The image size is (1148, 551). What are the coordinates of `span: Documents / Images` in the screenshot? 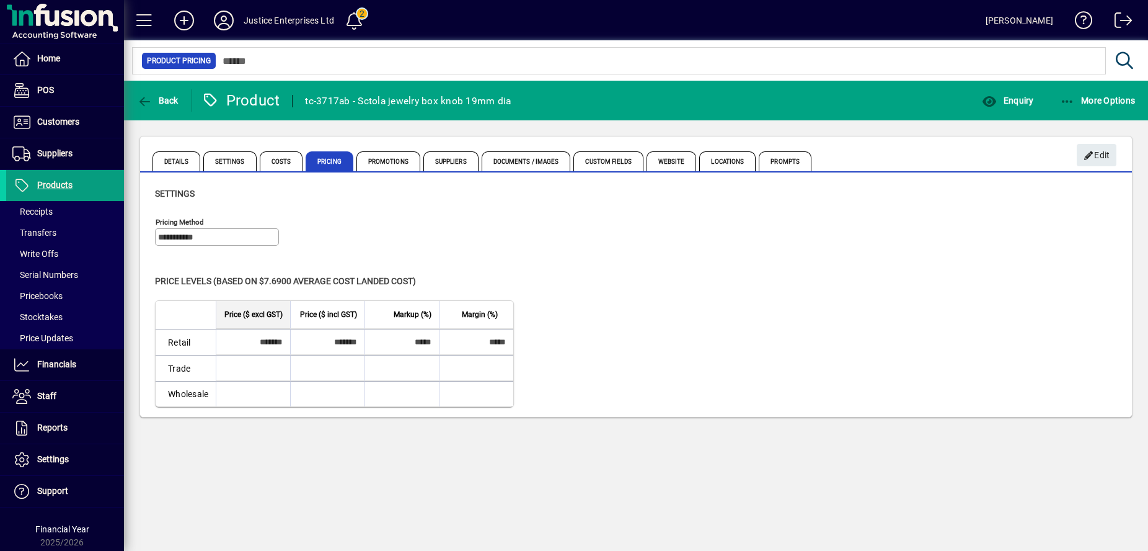 It's located at (526, 161).